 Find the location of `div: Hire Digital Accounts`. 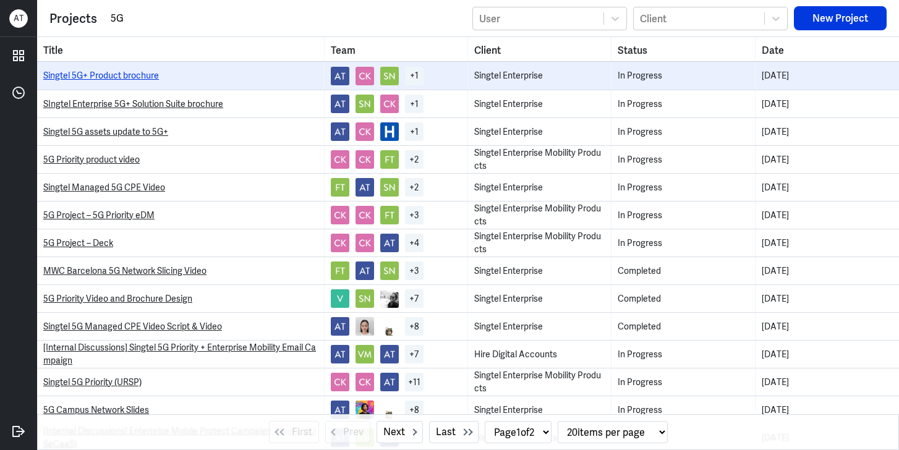

div: Hire Digital Accounts is located at coordinates (539, 354).